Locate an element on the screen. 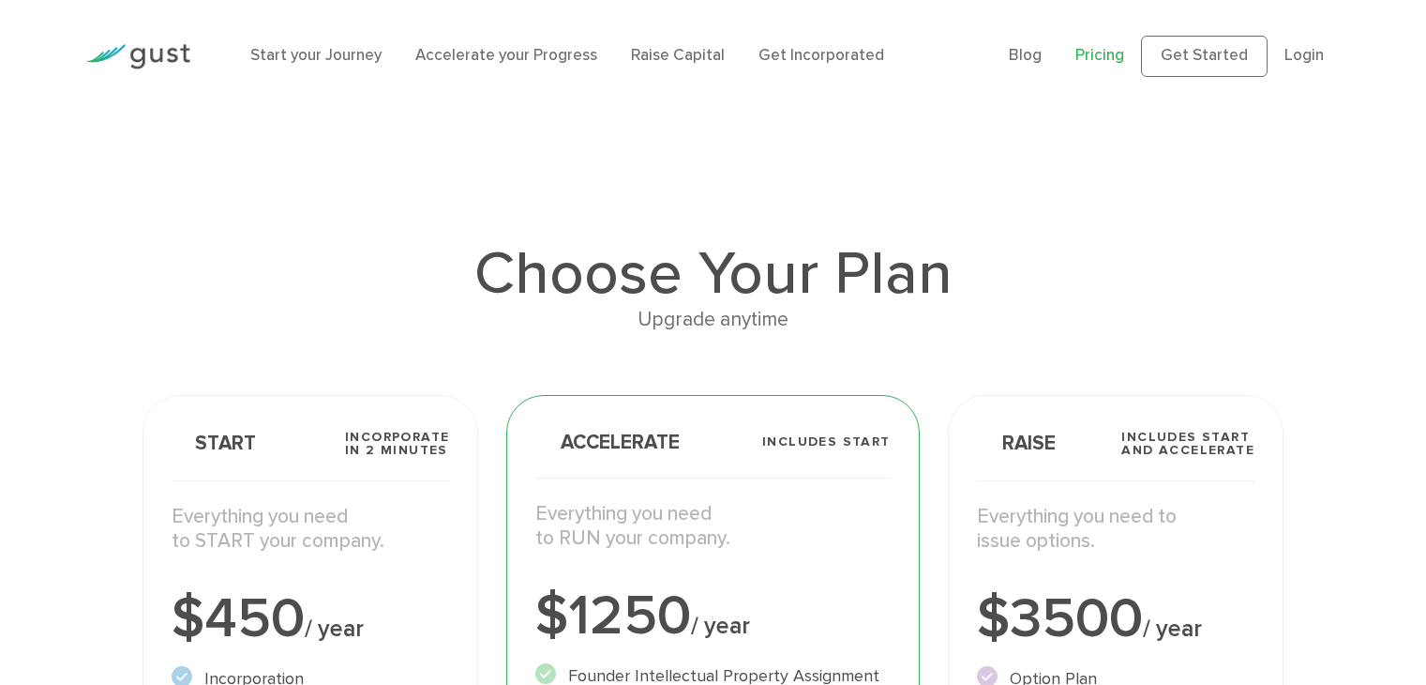  div: Upgrade anytime is located at coordinates (713, 320).